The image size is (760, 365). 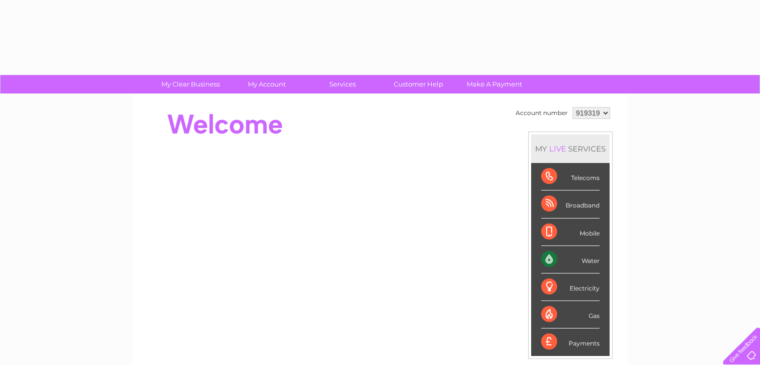 What do you see at coordinates (570, 314) in the screenshot?
I see `div: Gas` at bounding box center [570, 314].